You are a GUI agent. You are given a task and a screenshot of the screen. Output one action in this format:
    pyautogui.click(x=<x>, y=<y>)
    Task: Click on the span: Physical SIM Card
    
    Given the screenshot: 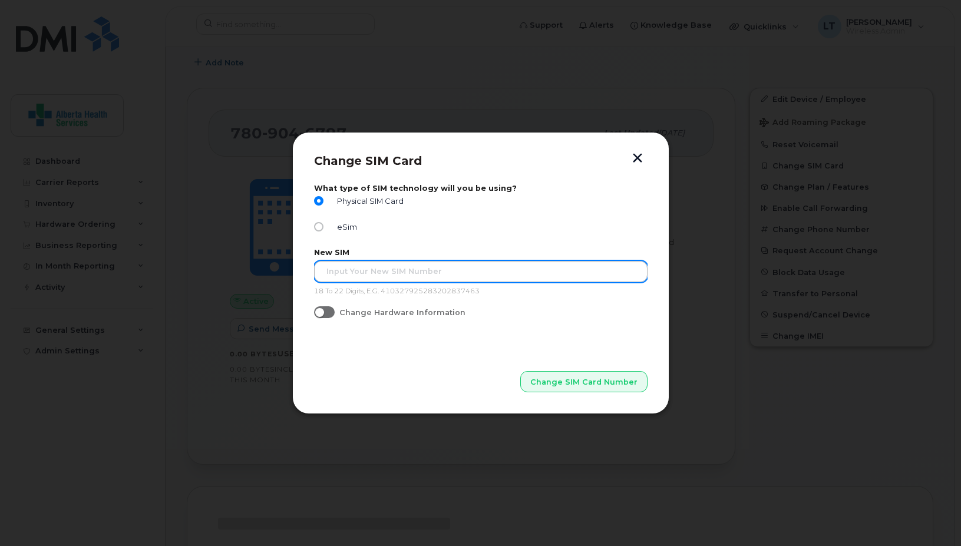 What is the action you would take?
    pyautogui.click(x=368, y=201)
    